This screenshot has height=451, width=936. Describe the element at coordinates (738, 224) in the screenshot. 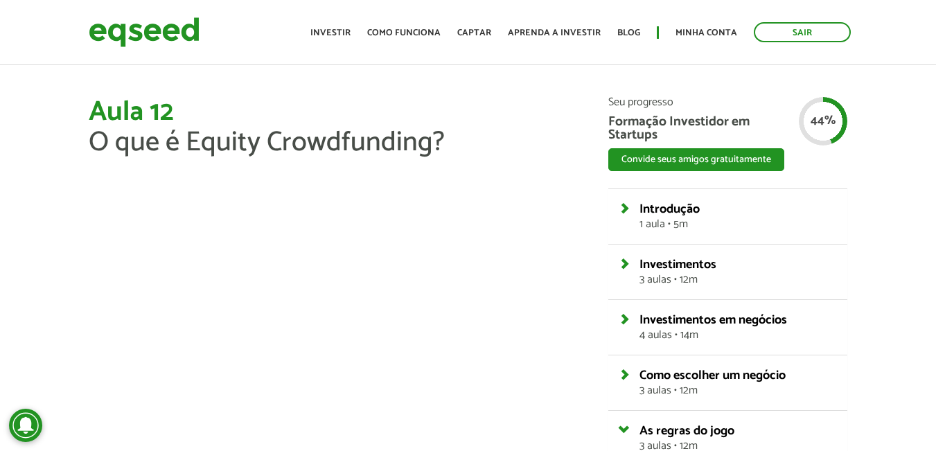

I see `span: 1 aula • 5m` at that location.